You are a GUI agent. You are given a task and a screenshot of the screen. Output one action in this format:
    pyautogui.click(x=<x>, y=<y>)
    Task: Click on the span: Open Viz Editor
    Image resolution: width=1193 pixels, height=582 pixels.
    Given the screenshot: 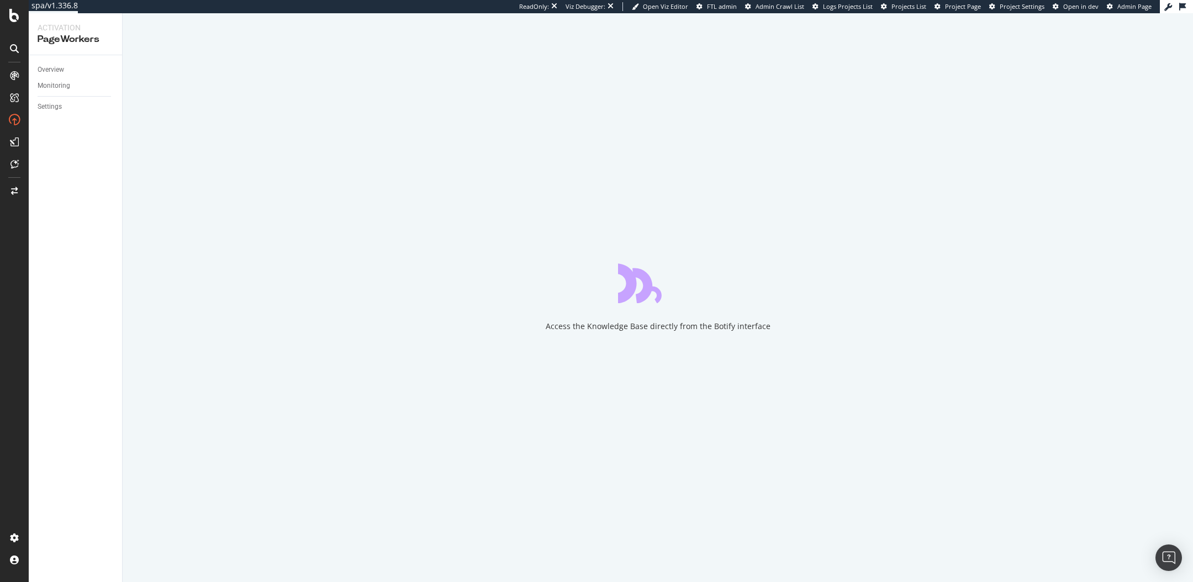 What is the action you would take?
    pyautogui.click(x=666, y=6)
    